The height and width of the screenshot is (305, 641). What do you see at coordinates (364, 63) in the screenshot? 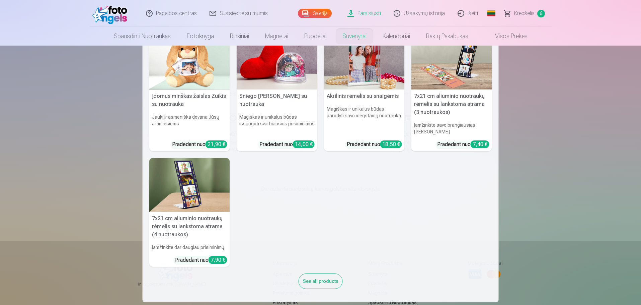
I see `img: Akrilinis rėmelis su snaigėmis` at bounding box center [364, 63].